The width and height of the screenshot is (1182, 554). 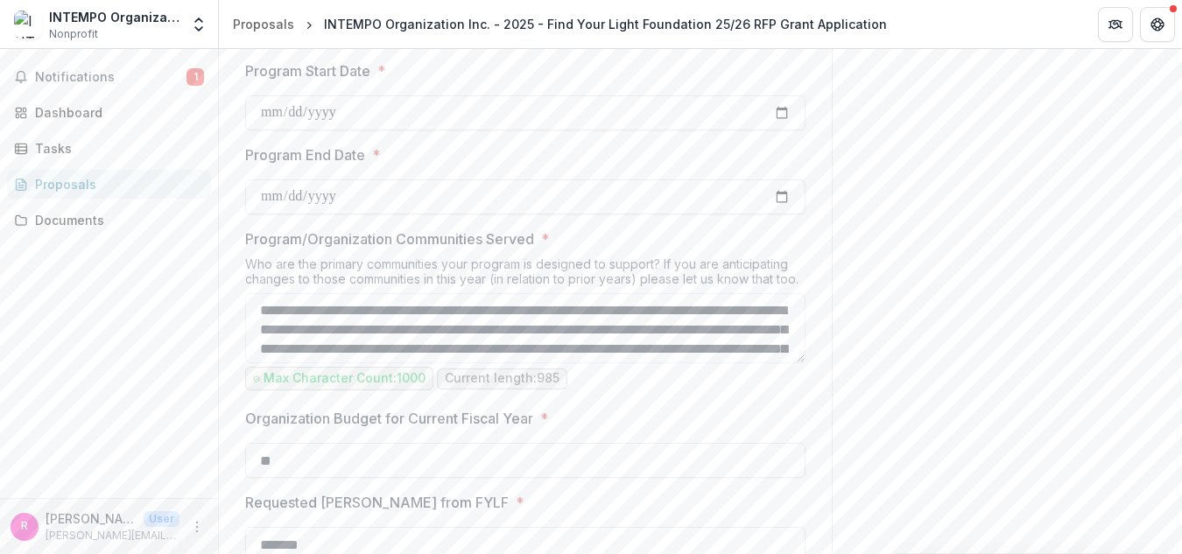 What do you see at coordinates (25, 526) in the screenshot?
I see `div: robbin@intempo.org` at bounding box center [25, 526].